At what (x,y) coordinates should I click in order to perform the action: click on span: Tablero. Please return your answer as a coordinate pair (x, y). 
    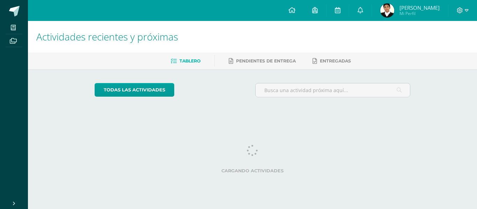
    Looking at the image, I should click on (190, 61).